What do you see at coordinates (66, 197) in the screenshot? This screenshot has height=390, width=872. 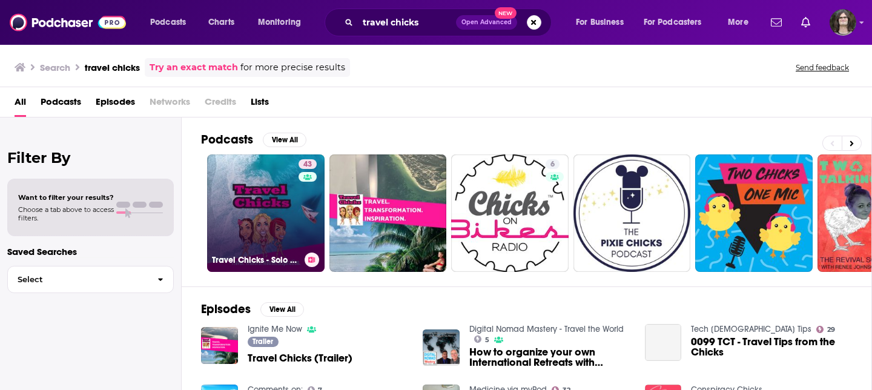 I see `span: Want to filter your results?` at bounding box center [66, 197].